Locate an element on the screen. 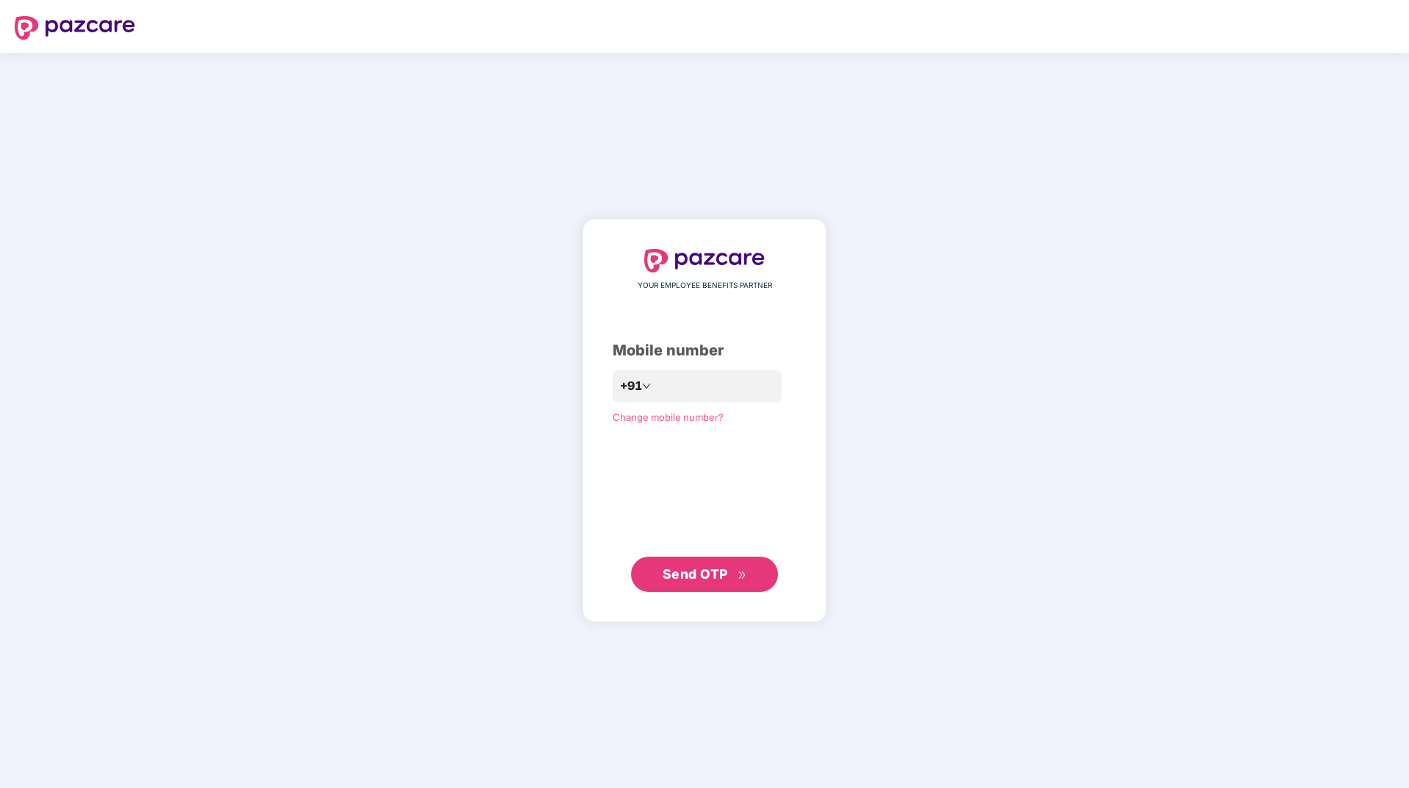 This screenshot has width=1409, height=788. span: YOUR EMPLOYEE BENEFITS PARTNER is located at coordinates (704, 286).